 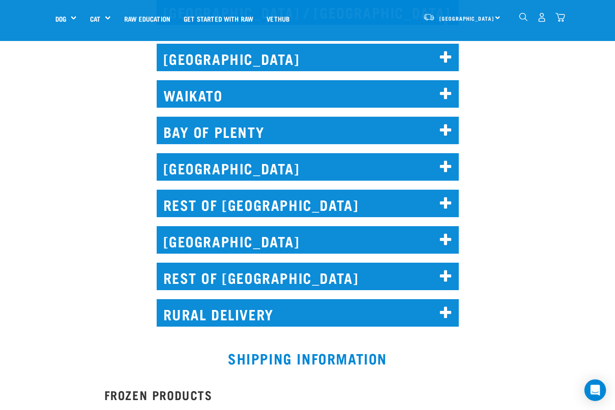 I want to click on h2: RURAL DELIVERY, so click(x=308, y=312).